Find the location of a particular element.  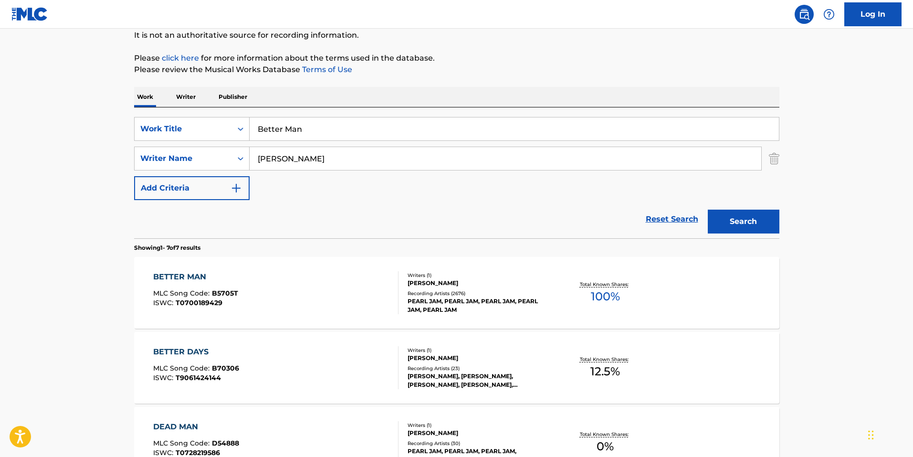

a: Log In is located at coordinates (873, 14).